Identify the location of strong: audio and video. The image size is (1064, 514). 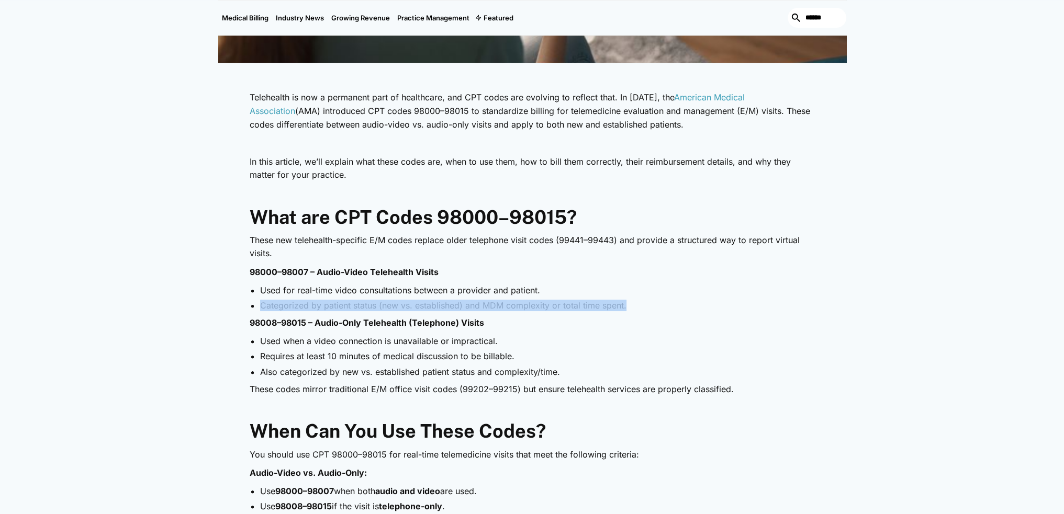
(408, 491).